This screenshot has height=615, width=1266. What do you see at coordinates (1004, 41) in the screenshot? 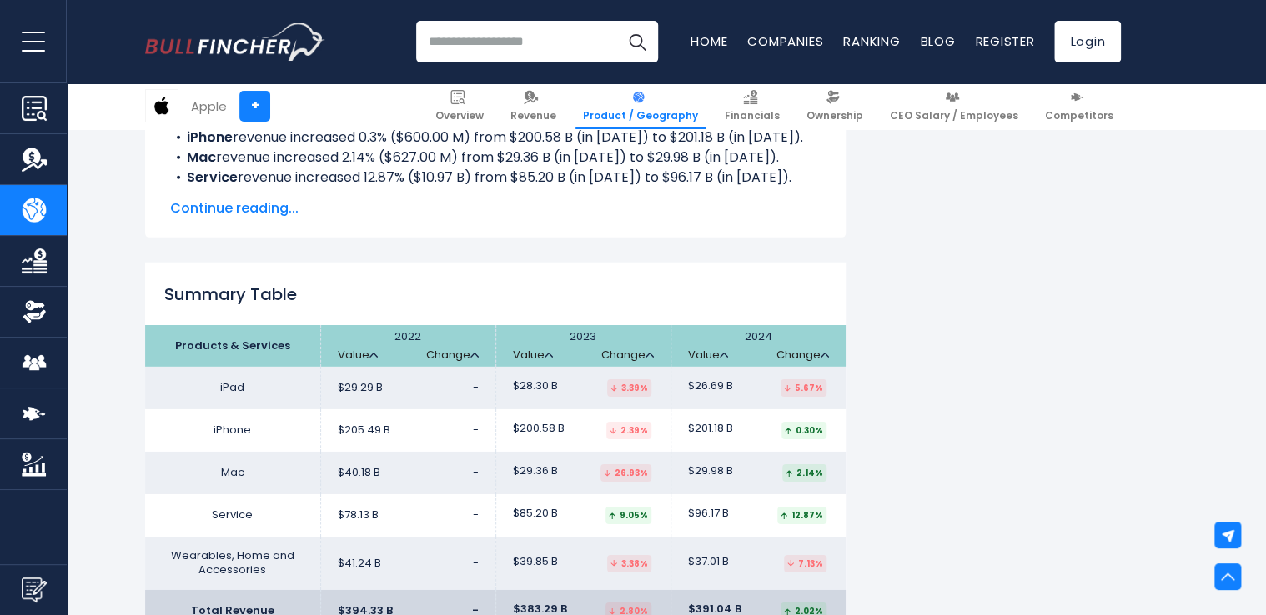
I see `a: Register` at bounding box center [1004, 41].